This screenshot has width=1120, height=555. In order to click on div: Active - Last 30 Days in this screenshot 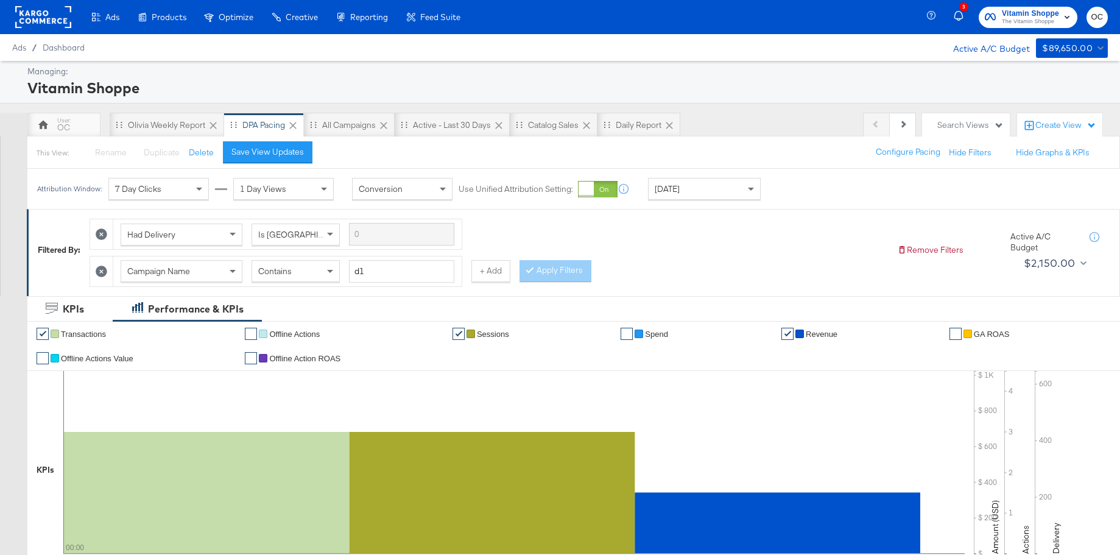, I will do `click(452, 125)`.